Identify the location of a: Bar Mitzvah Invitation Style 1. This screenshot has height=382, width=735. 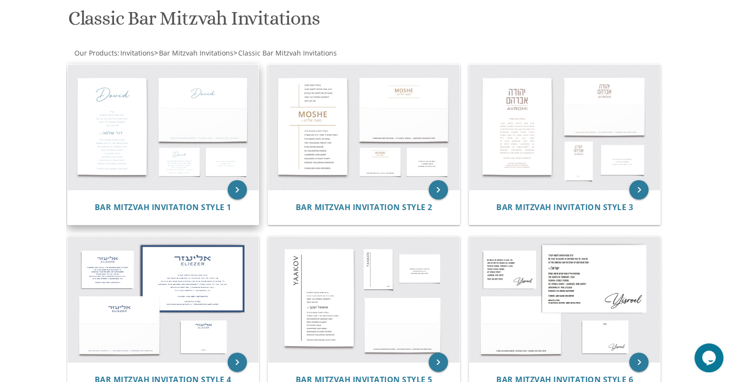
(163, 207).